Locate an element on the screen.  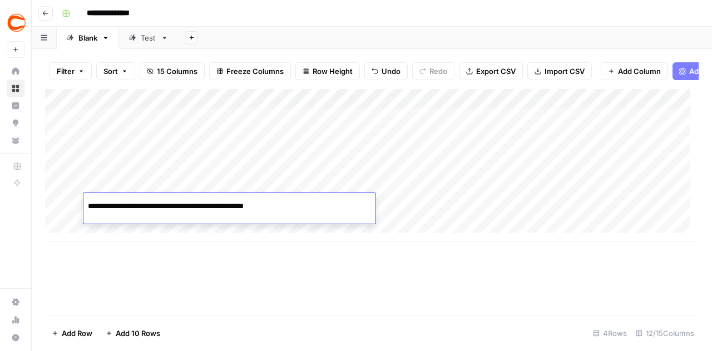
span: Add Column is located at coordinates (639, 71).